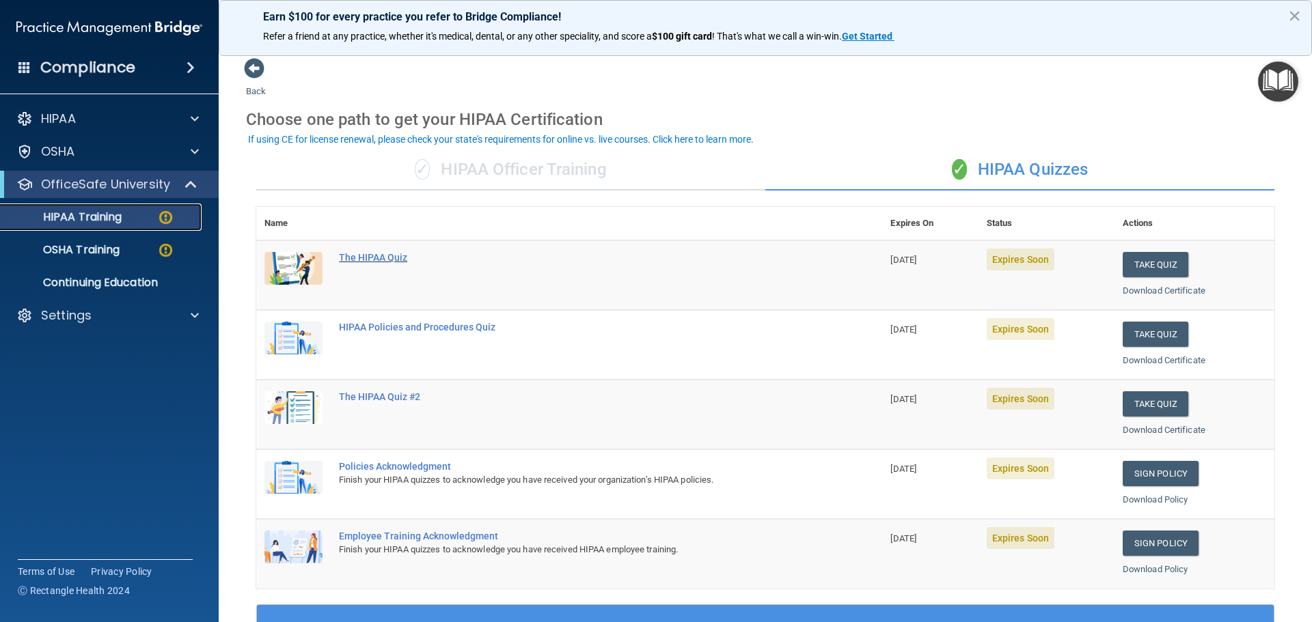 The image size is (1312, 622). Describe the element at coordinates (107, 152) in the screenshot. I see `a: OSHA` at that location.